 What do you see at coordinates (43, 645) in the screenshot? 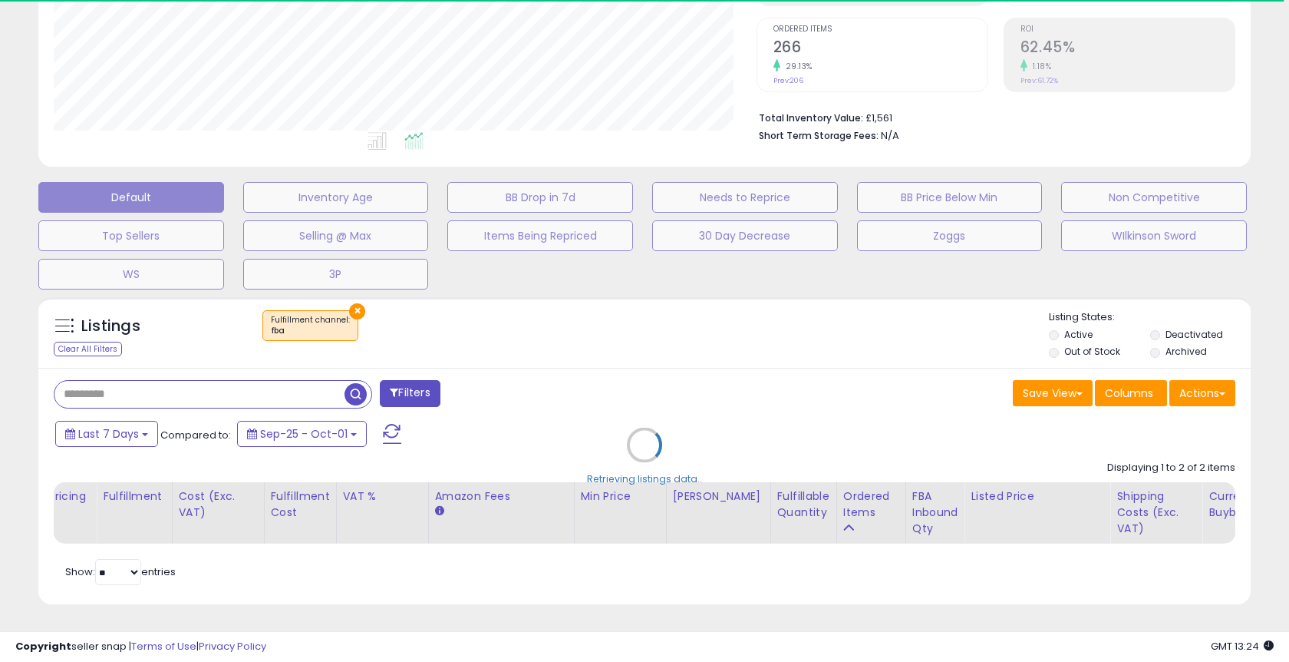
I see `strong: Copyright` at bounding box center [43, 645].